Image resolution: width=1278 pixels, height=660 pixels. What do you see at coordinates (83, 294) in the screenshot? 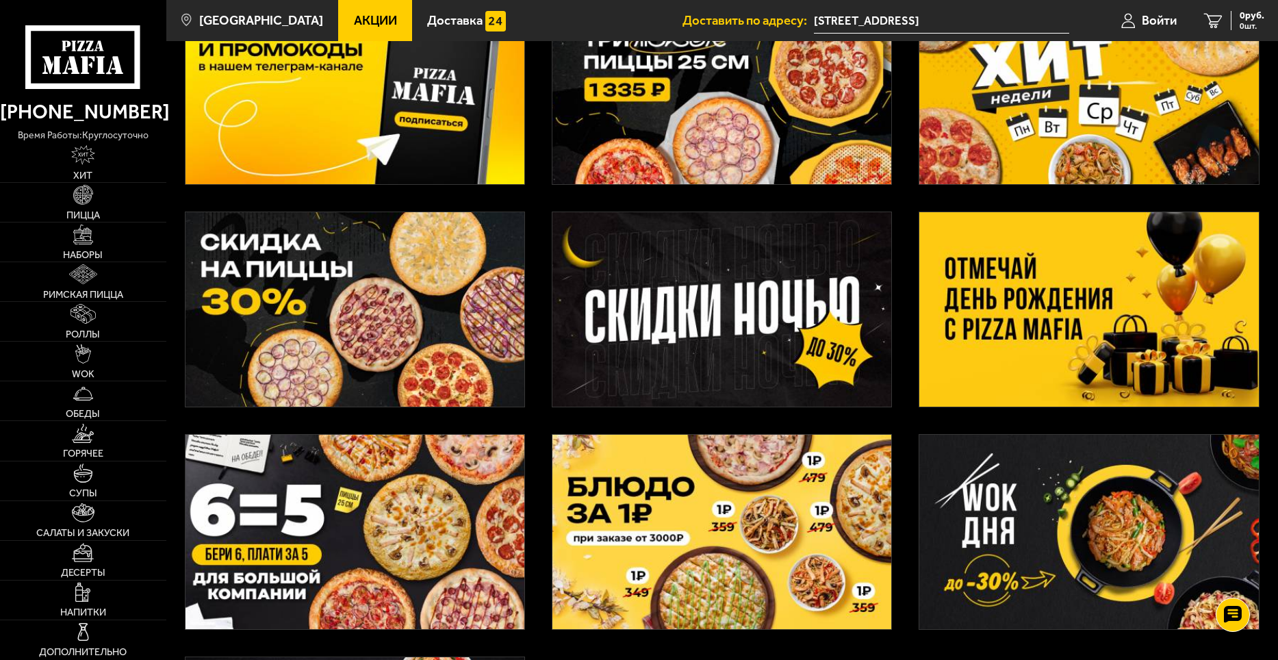
I see `span: Римская пицца` at bounding box center [83, 294].